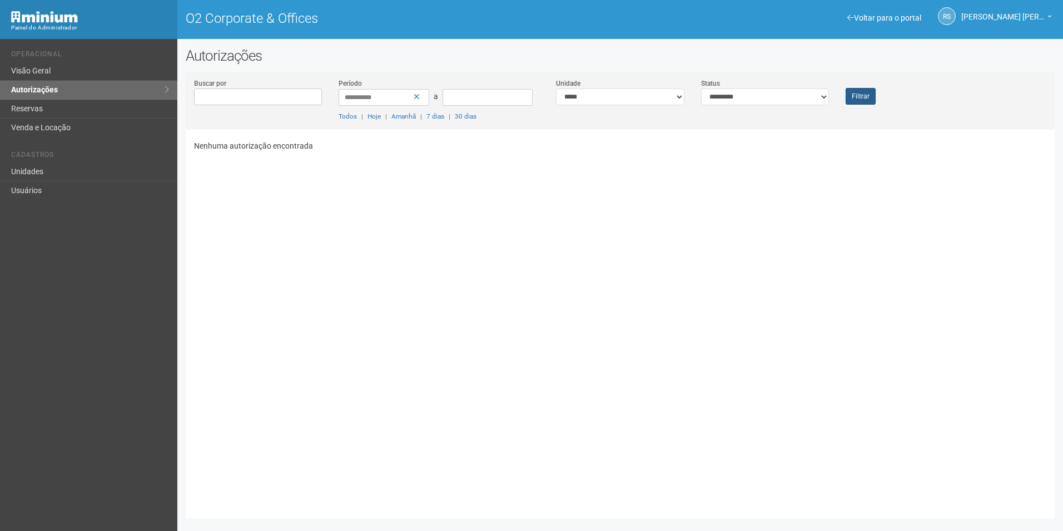 The image size is (1063, 531). I want to click on p: Nenhuma autorização encontrada, so click(620, 146).